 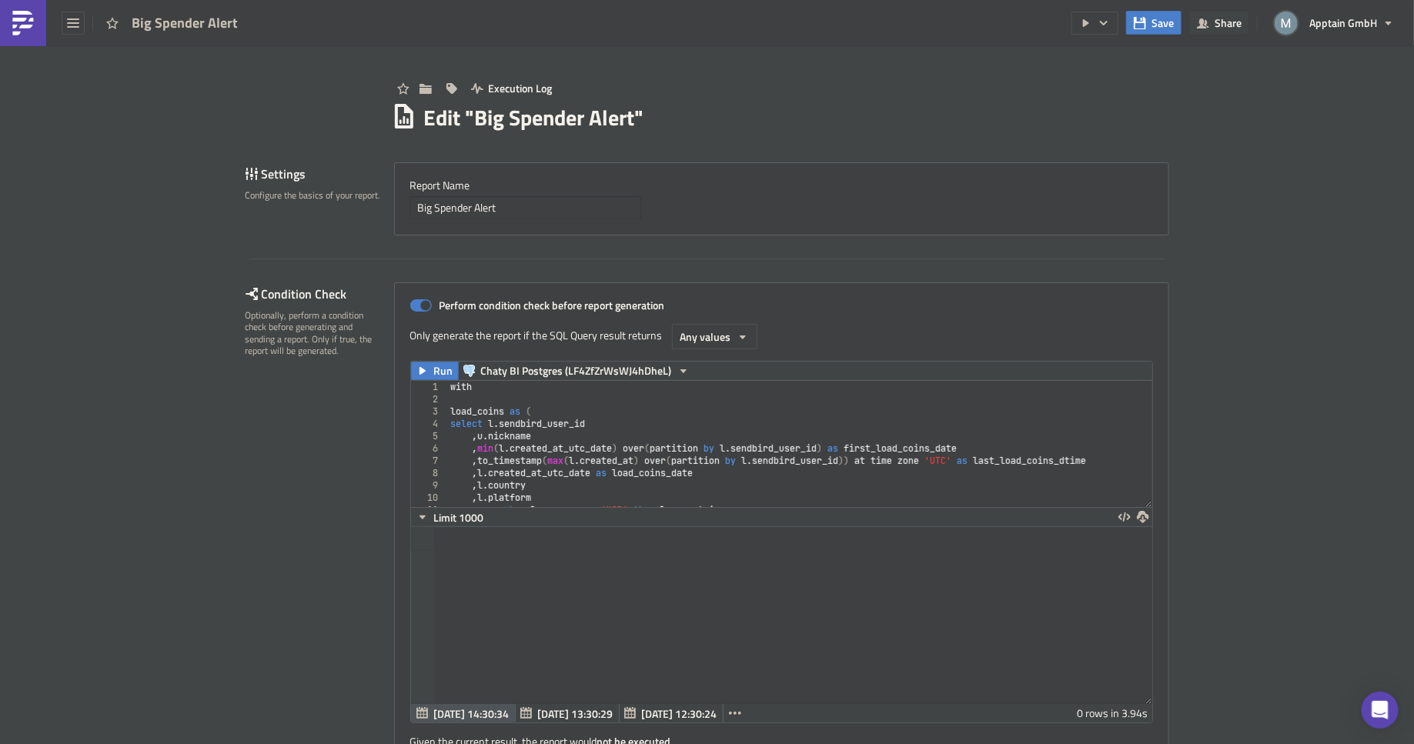 What do you see at coordinates (552, 305) in the screenshot?
I see `strong: Perform condition check before report generation` at bounding box center [552, 305].